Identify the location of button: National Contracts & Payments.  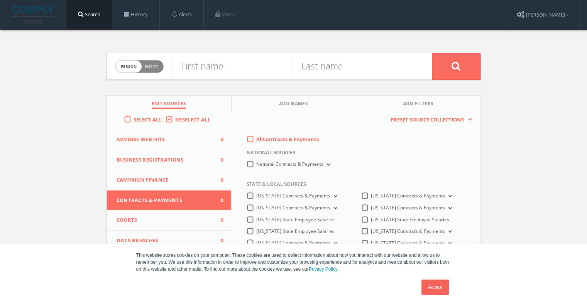
(328, 165).